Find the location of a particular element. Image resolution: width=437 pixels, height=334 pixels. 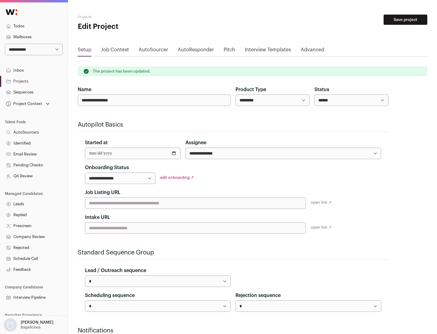

label: Name is located at coordinates (84, 90).